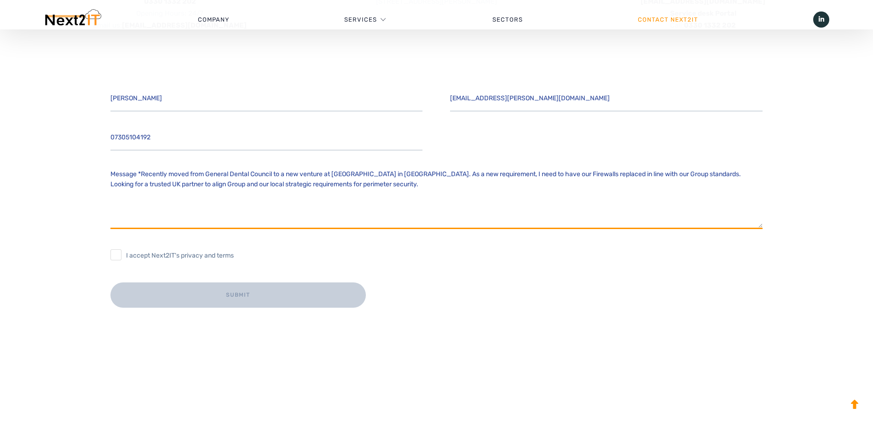 The width and height of the screenshot is (873, 425). Describe the element at coordinates (606, 99) in the screenshot. I see `input: Your E-Mail *` at that location.